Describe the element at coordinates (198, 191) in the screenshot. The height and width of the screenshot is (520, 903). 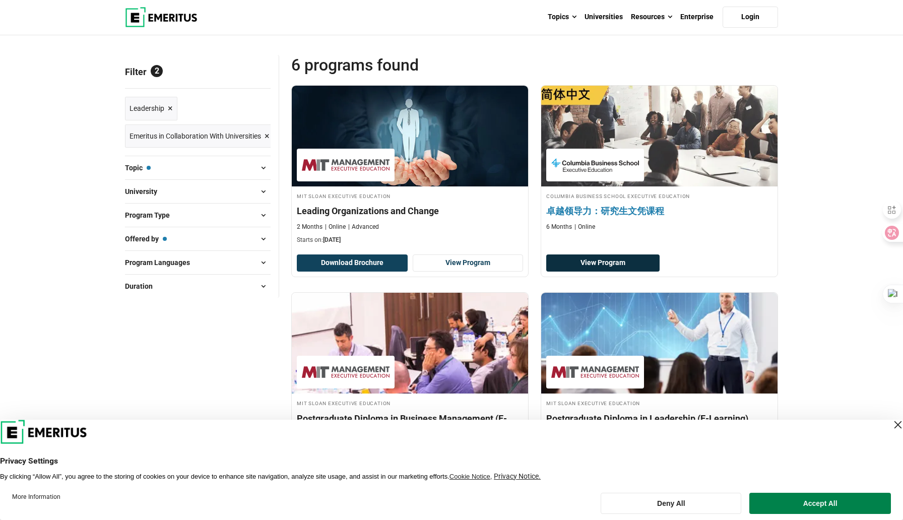
I see `button: University` at that location.